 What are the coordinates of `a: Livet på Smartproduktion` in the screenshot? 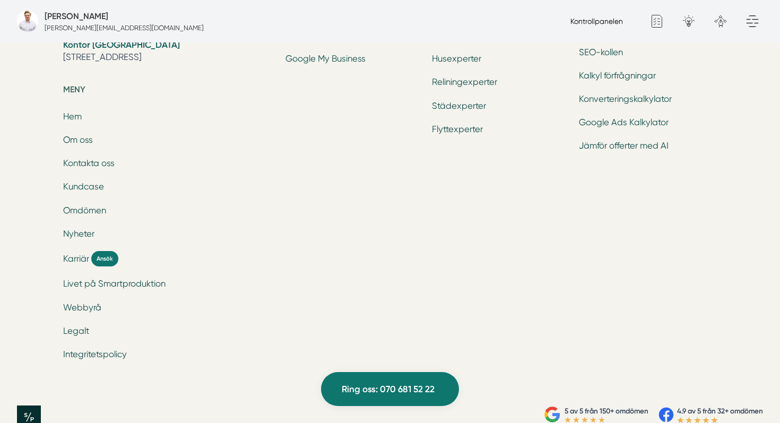 It's located at (114, 283).